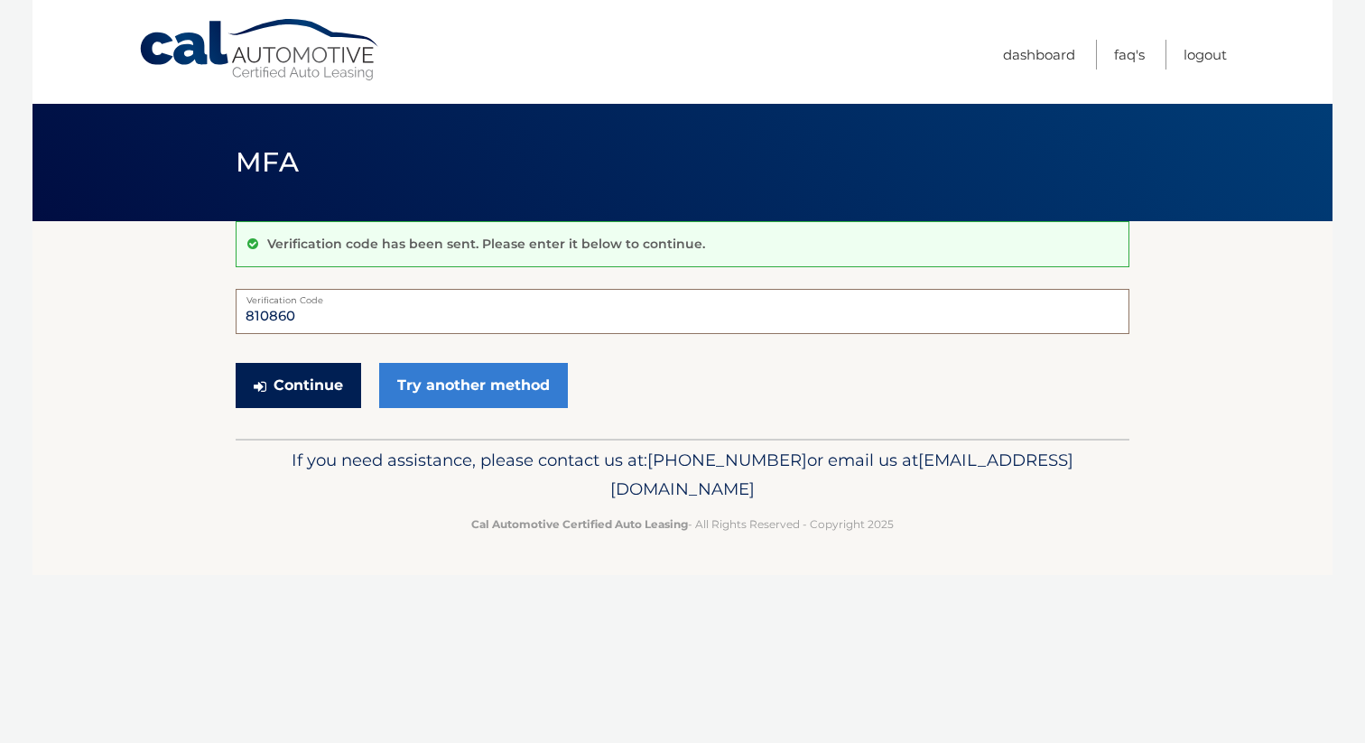 This screenshot has height=743, width=1365. I want to click on label: Verification Code, so click(683, 296).